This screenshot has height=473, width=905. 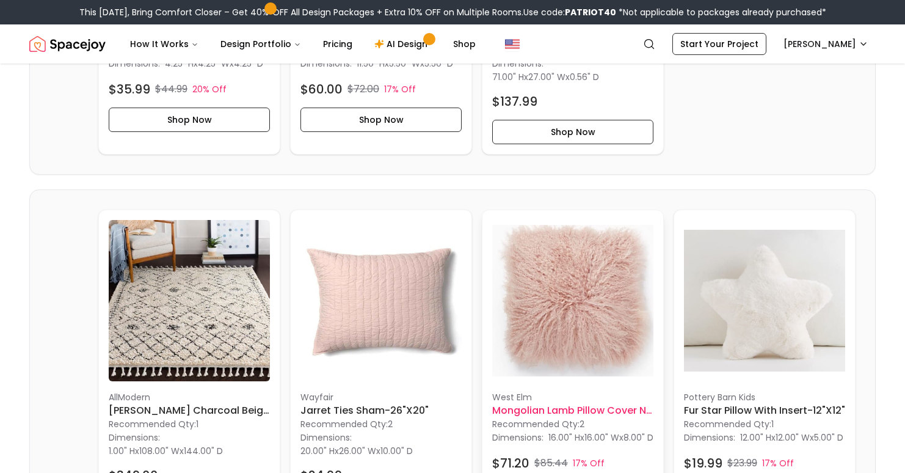 I want to click on p: $85.44, so click(x=551, y=463).